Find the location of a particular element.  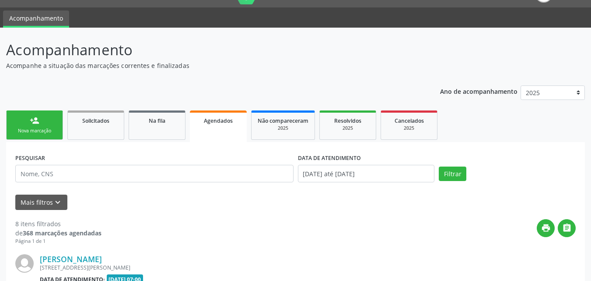

label: PESQUISAR is located at coordinates (30, 158).